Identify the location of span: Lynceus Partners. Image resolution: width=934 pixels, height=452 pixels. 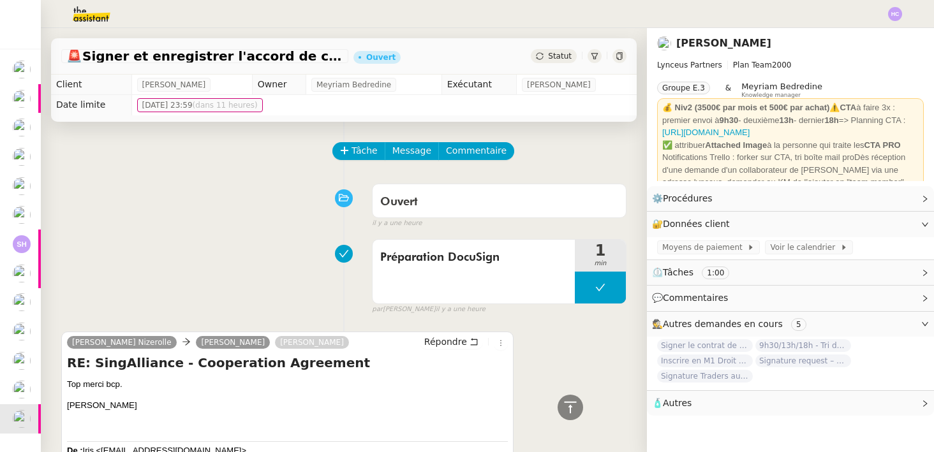
(689, 65).